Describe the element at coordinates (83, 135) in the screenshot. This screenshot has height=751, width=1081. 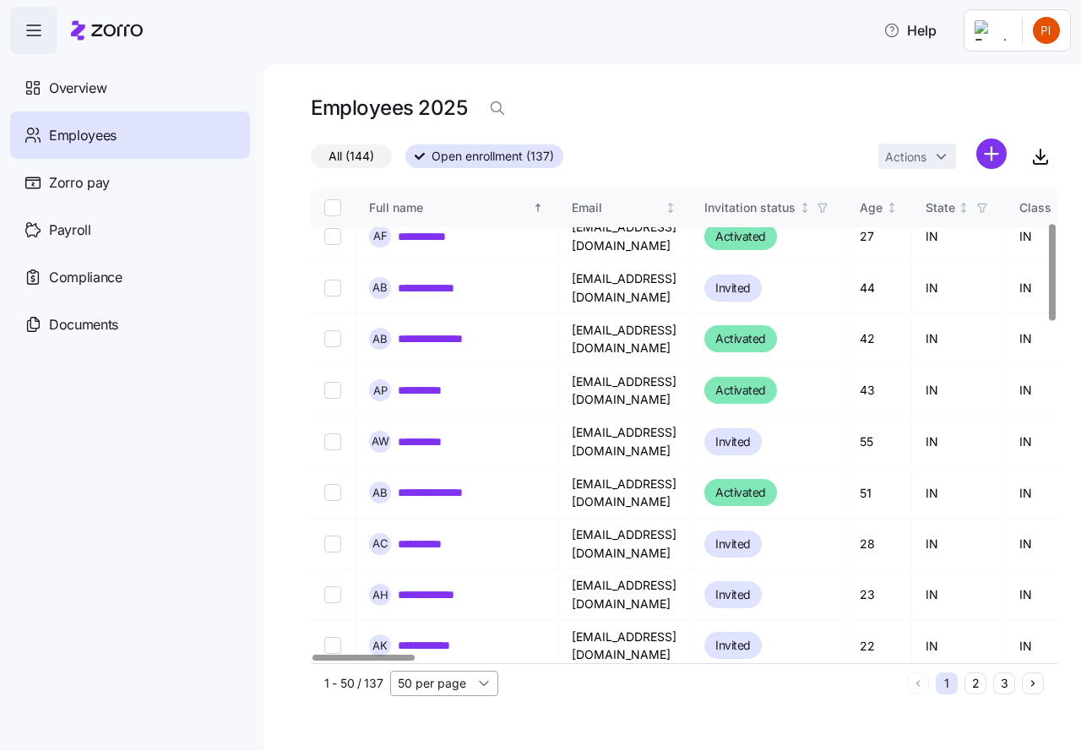
I see `span: Employees` at that location.